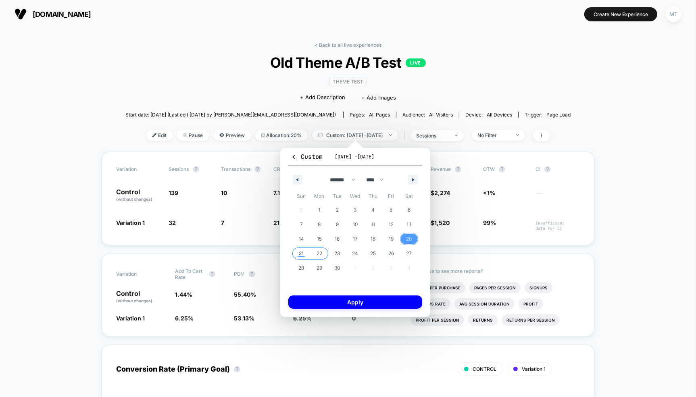 The height and width of the screenshot is (397, 696). Describe the element at coordinates (138, 274) in the screenshot. I see `span: Variation` at that location.